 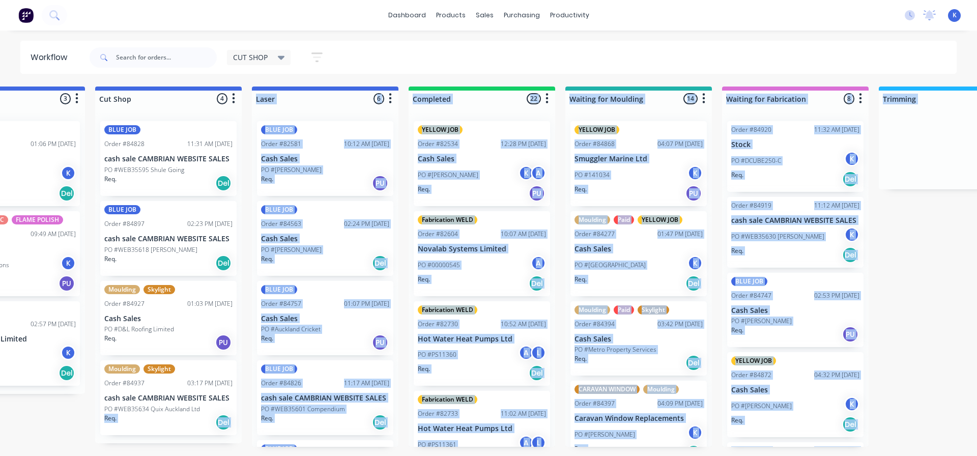 I want to click on div: YELLOW JOB, so click(x=660, y=220).